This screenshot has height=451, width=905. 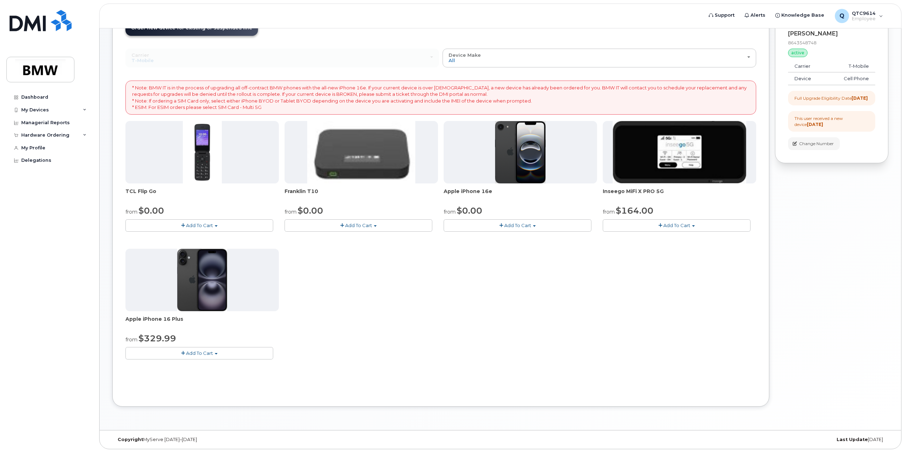 I want to click on a: Support, so click(x=722, y=15).